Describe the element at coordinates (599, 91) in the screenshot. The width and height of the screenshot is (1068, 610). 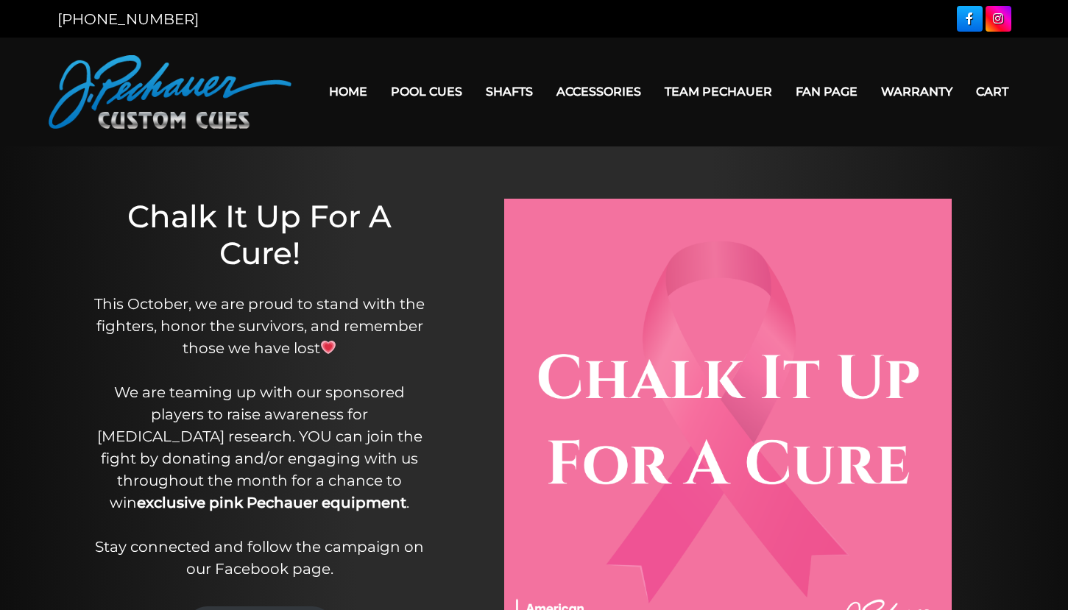
I see `a: Accessories` at that location.